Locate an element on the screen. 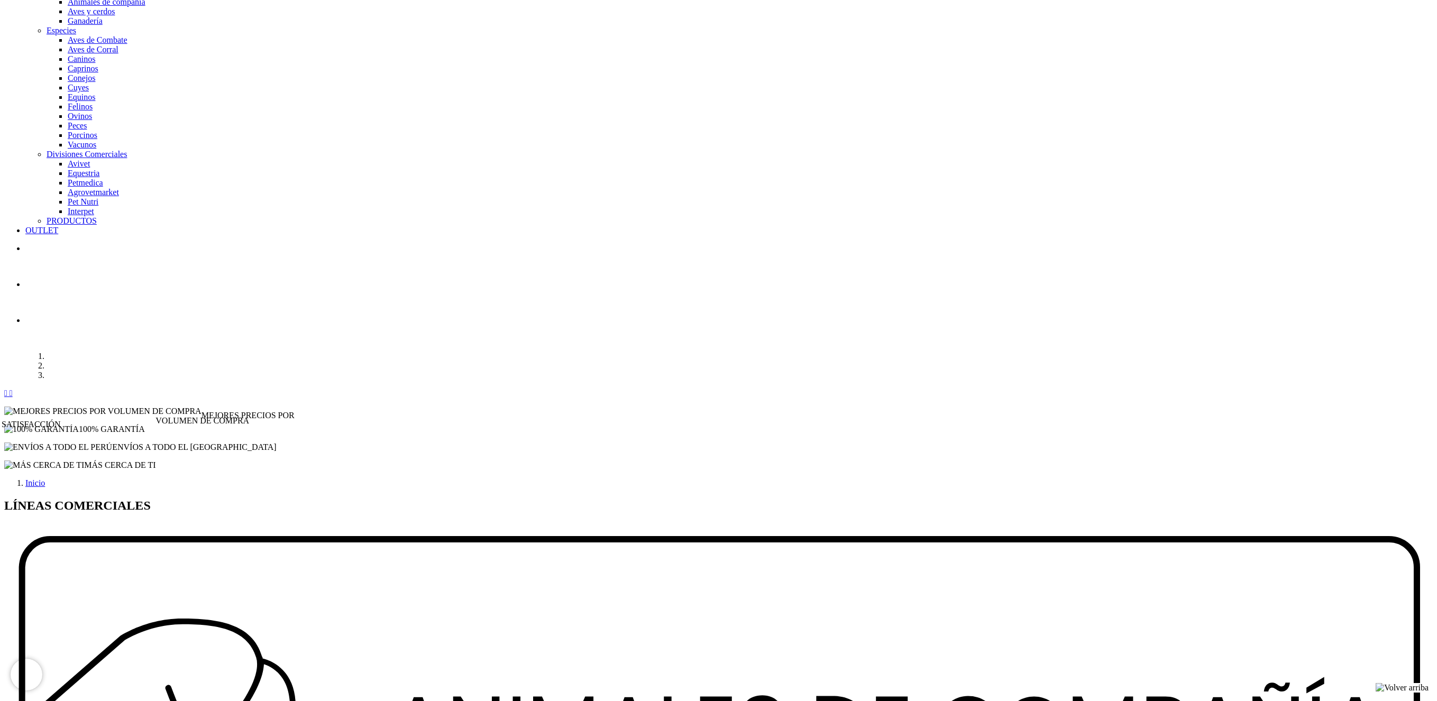 Image resolution: width=1437 pixels, height=701 pixels. a: Ganadería is located at coordinates (85, 21).